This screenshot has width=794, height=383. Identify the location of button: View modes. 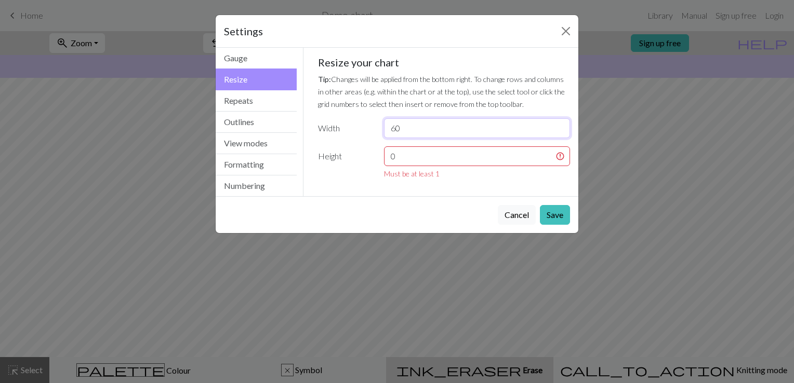
(256, 143).